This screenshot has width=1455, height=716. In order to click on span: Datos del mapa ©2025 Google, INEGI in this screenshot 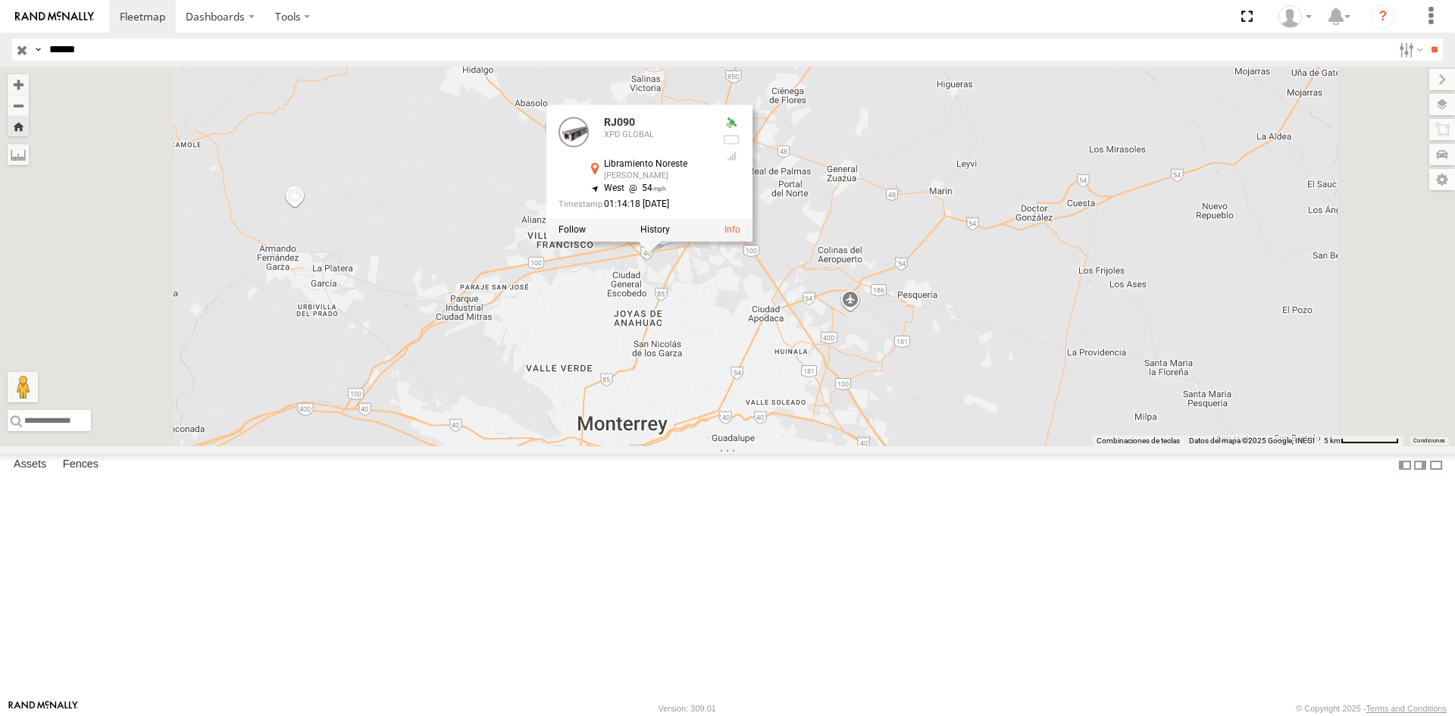, I will do `click(1252, 440)`.